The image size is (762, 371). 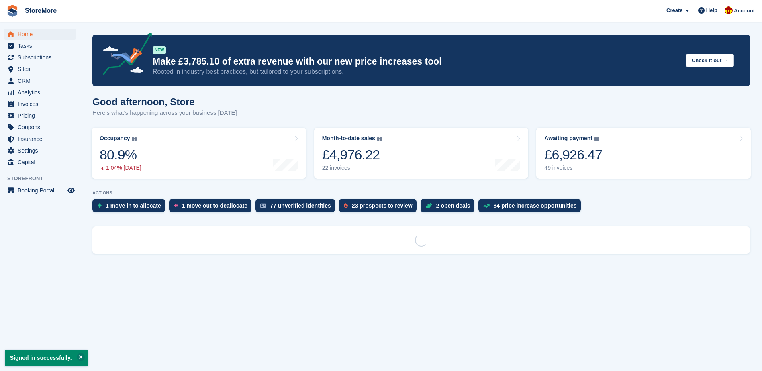 What do you see at coordinates (349, 138) in the screenshot?
I see `div: Month-to-date sales` at bounding box center [349, 138].